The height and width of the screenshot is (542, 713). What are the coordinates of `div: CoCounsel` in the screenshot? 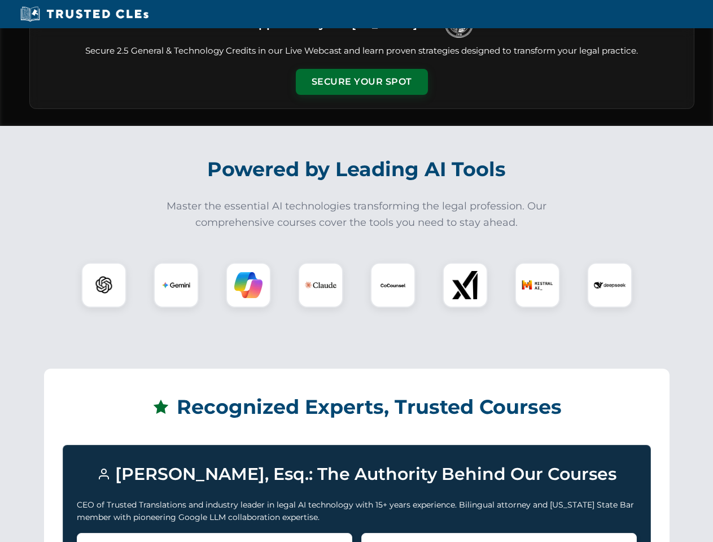 It's located at (393, 285).